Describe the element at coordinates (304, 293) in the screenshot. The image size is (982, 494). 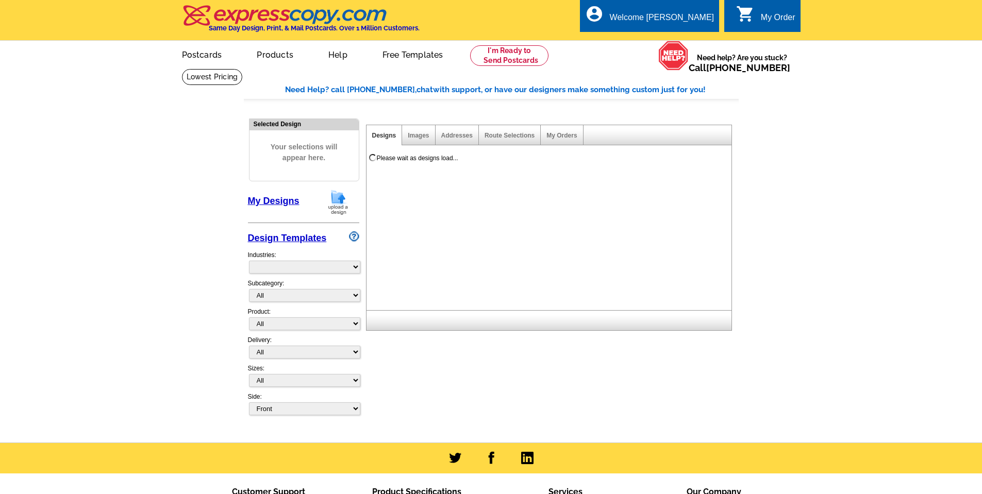
I see `div: Subcategory:` at that location.